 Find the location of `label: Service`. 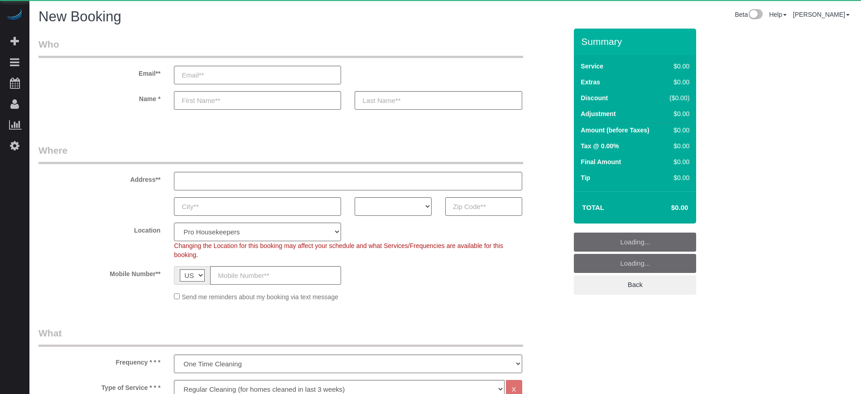

label: Service is located at coordinates (592, 66).